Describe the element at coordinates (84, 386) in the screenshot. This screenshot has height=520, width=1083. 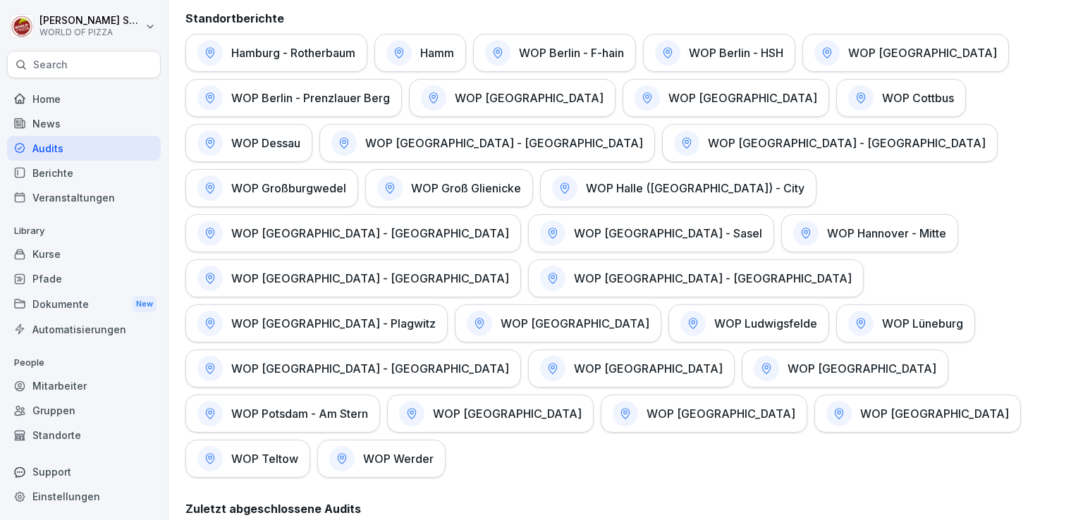
I see `a: Mitarbeiter` at that location.